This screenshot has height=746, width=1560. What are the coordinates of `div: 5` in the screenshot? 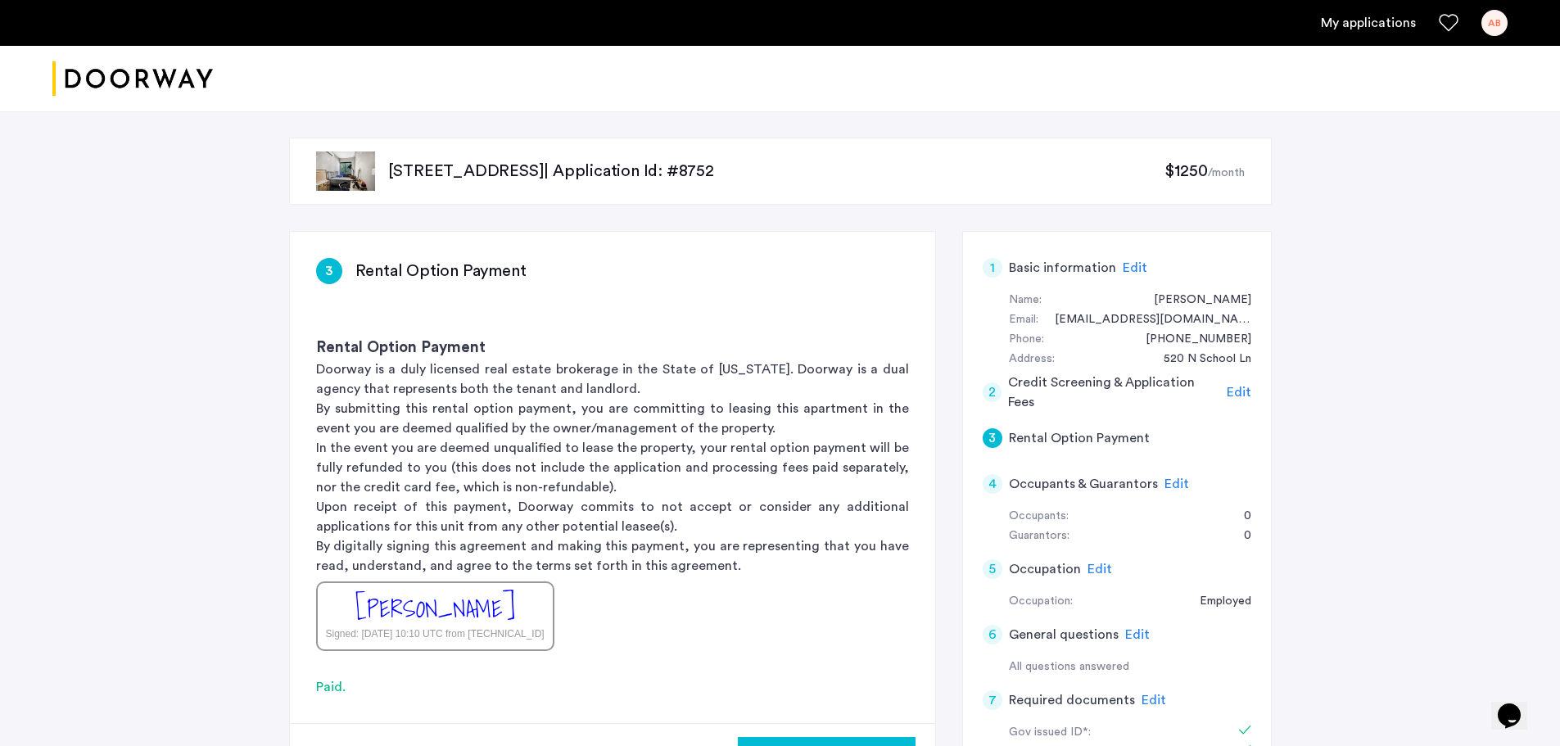 It's located at (993, 569).